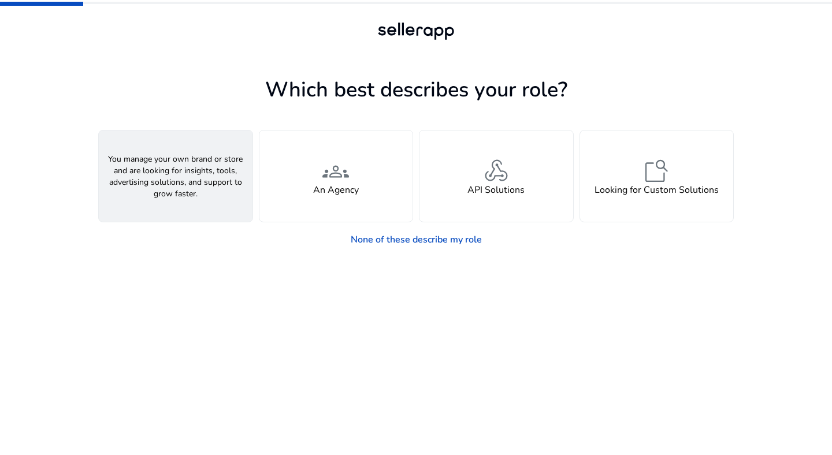 This screenshot has width=832, height=455. What do you see at coordinates (336, 171) in the screenshot?
I see `span: groups` at bounding box center [336, 171].